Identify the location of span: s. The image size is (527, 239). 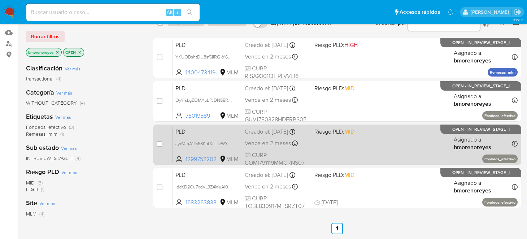
(178, 12).